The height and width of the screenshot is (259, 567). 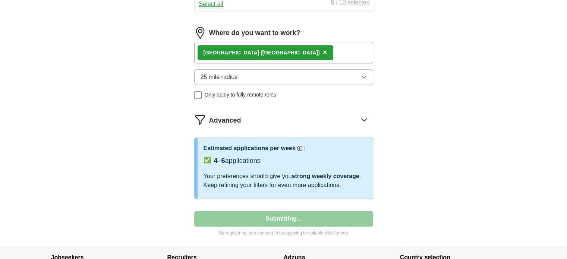 What do you see at coordinates (237, 161) in the screenshot?
I see `div: applications` at bounding box center [237, 161].